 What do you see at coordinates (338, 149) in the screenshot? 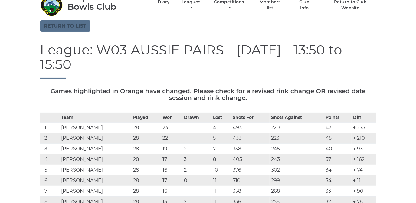
I see `td: 40` at bounding box center [338, 149].